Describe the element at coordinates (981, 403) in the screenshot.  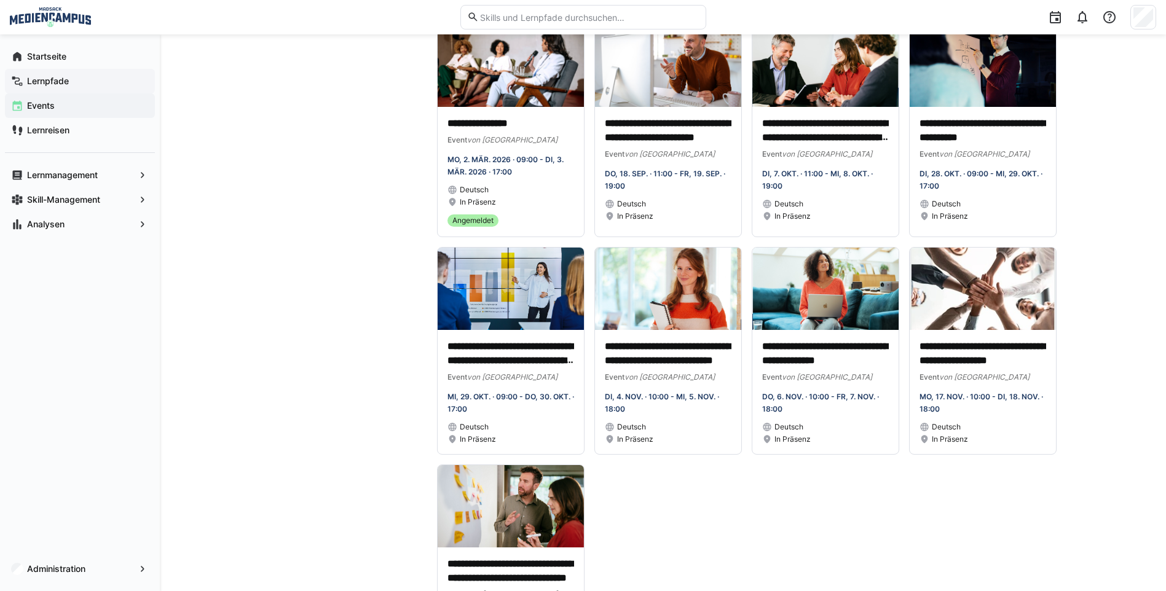
I see `span: Mo, 17. Nov. · 10:00 - Di, 18. Nov. · 18:00` at that location.